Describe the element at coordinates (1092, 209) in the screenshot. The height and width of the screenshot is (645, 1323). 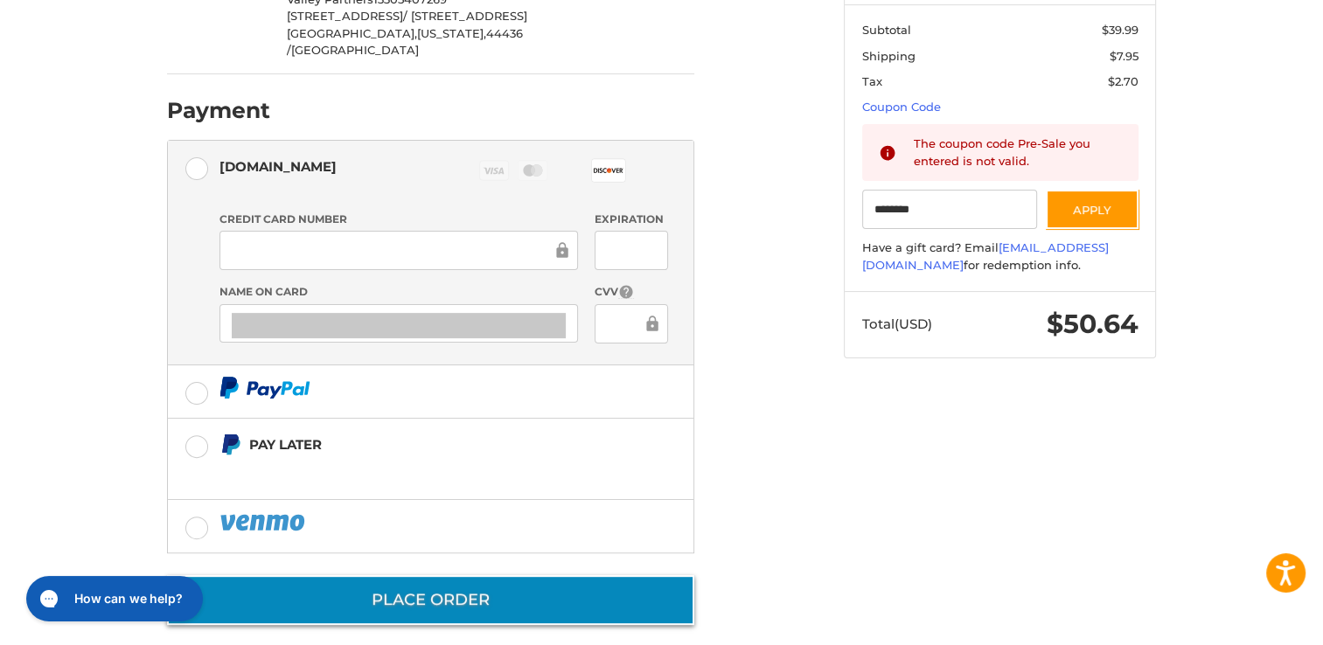
I see `button: Apply` at that location.